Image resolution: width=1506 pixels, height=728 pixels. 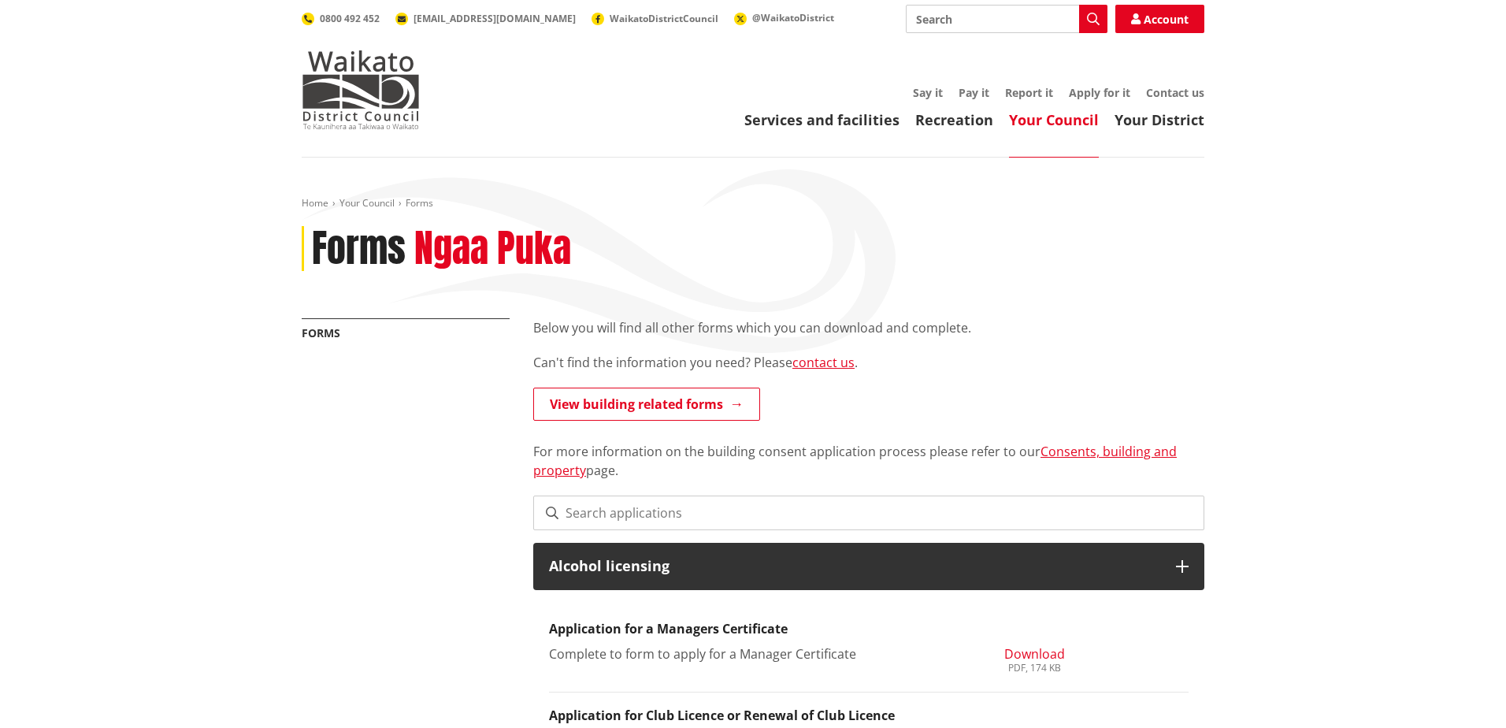 What do you see at coordinates (1100, 92) in the screenshot?
I see `a: Apply for it` at bounding box center [1100, 92].